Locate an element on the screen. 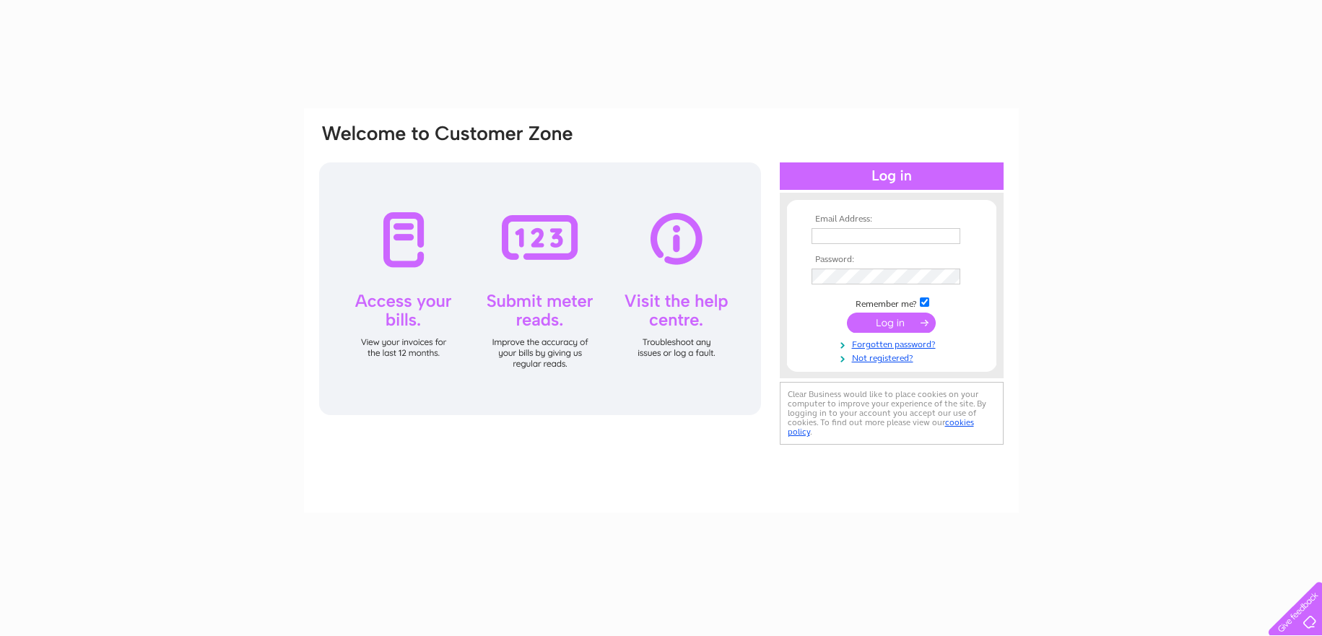 Image resolution: width=1322 pixels, height=636 pixels. td: Remember me? is located at coordinates (892, 302).